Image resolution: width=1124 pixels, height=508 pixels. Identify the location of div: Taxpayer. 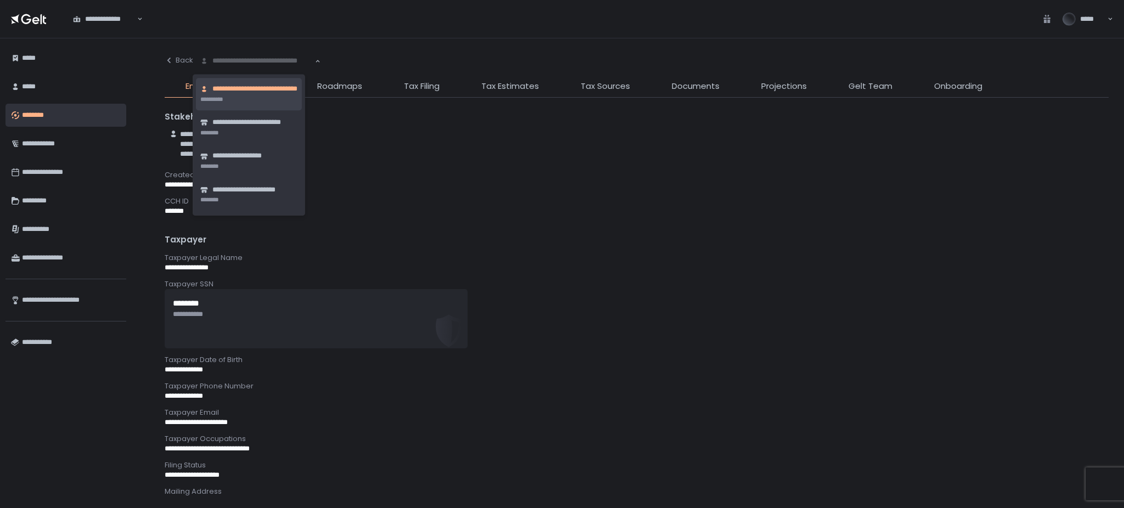
(636, 240).